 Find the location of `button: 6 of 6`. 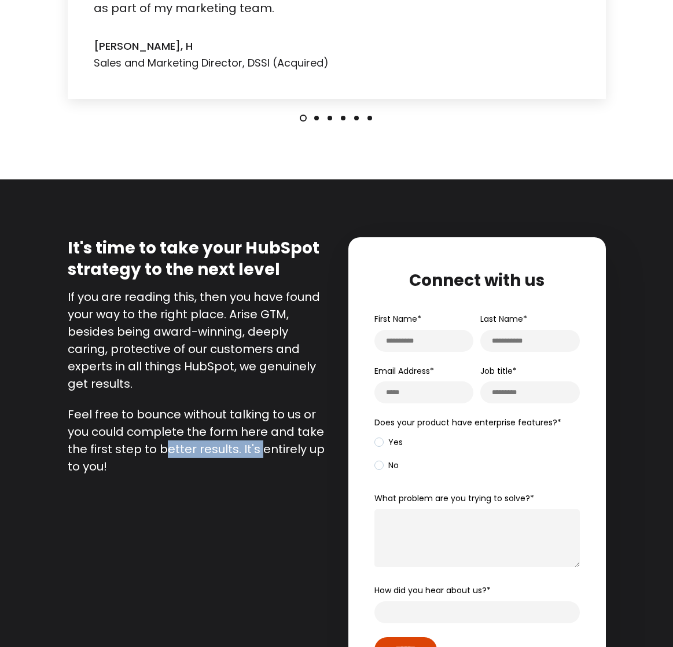

button: 6 of 6 is located at coordinates (370, 118).